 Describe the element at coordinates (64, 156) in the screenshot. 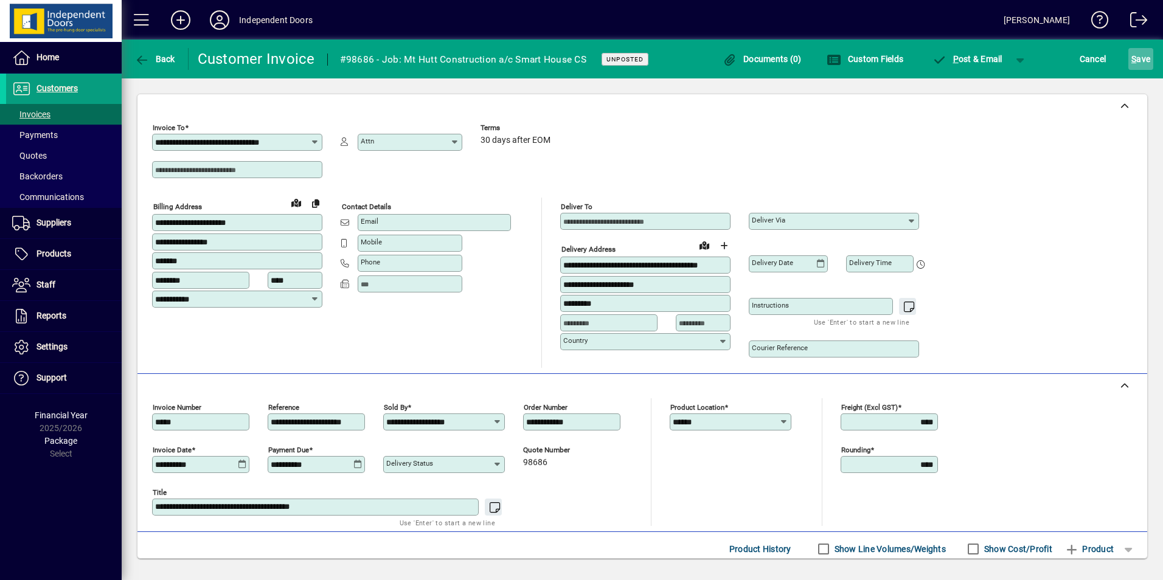

I see `a: Quotes` at that location.